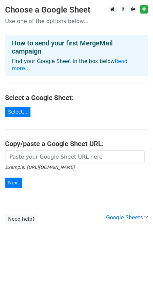  I want to click on p: Use one of the options below..., so click(76, 21).